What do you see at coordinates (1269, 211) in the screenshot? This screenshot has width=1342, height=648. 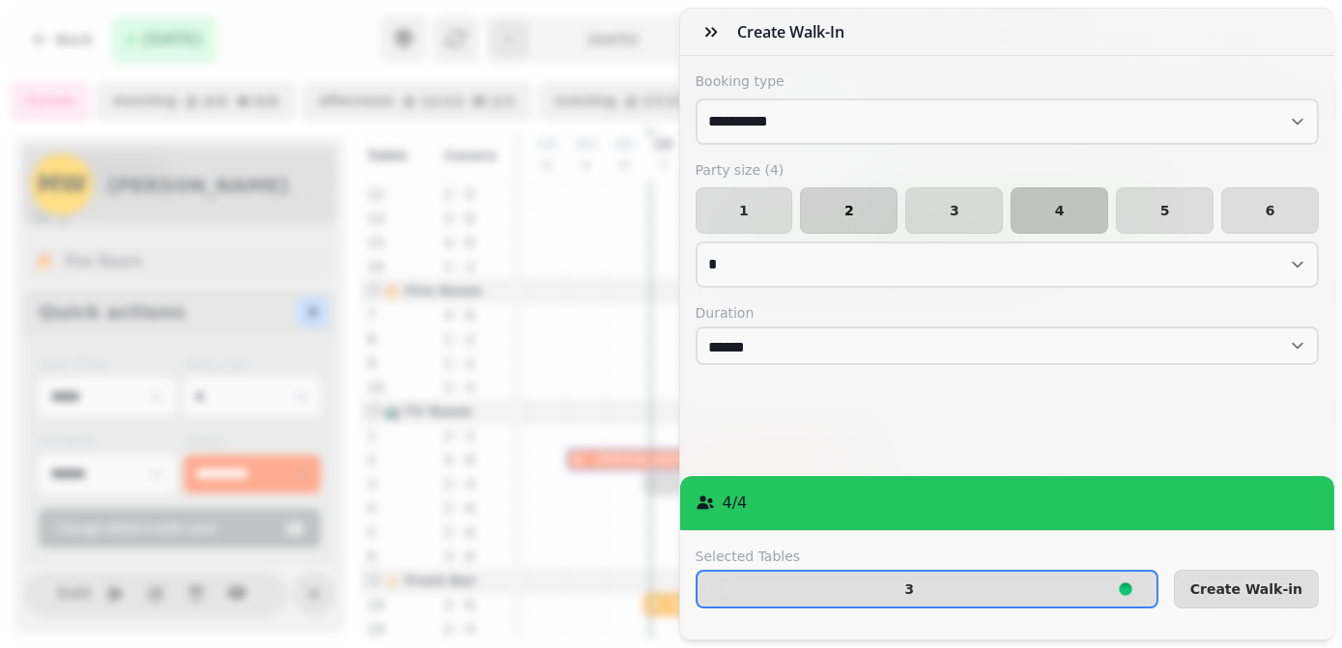 I see `span: 6` at bounding box center [1269, 211].